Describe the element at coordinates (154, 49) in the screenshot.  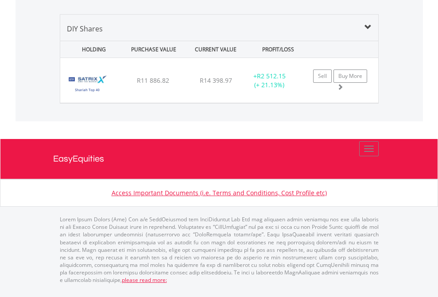
I see `div: PURCHASE VALUE` at that location.